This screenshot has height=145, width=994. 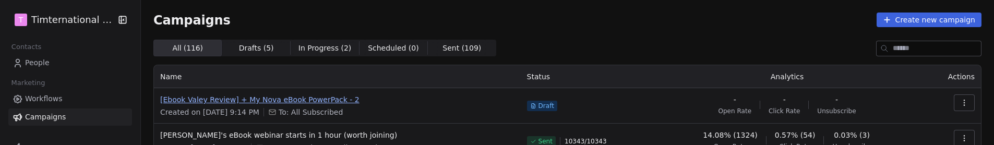 I want to click on span: To: All Subscribed, so click(x=311, y=112).